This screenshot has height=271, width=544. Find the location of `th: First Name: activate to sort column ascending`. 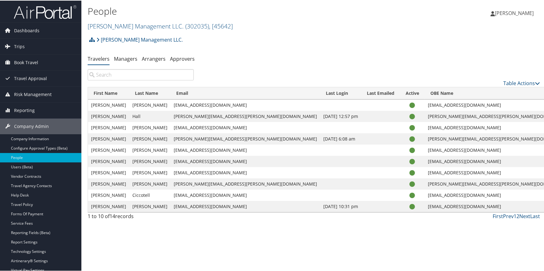

th: First Name: activate to sort column ascending is located at coordinates (109, 93).